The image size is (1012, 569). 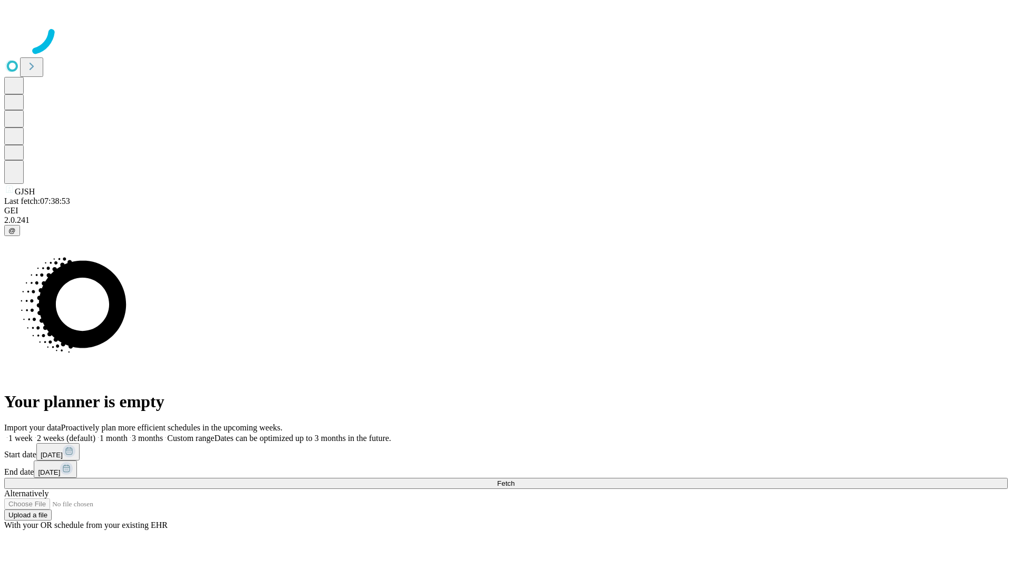 What do you see at coordinates (21, 438) in the screenshot?
I see `span: 1 week` at bounding box center [21, 438].